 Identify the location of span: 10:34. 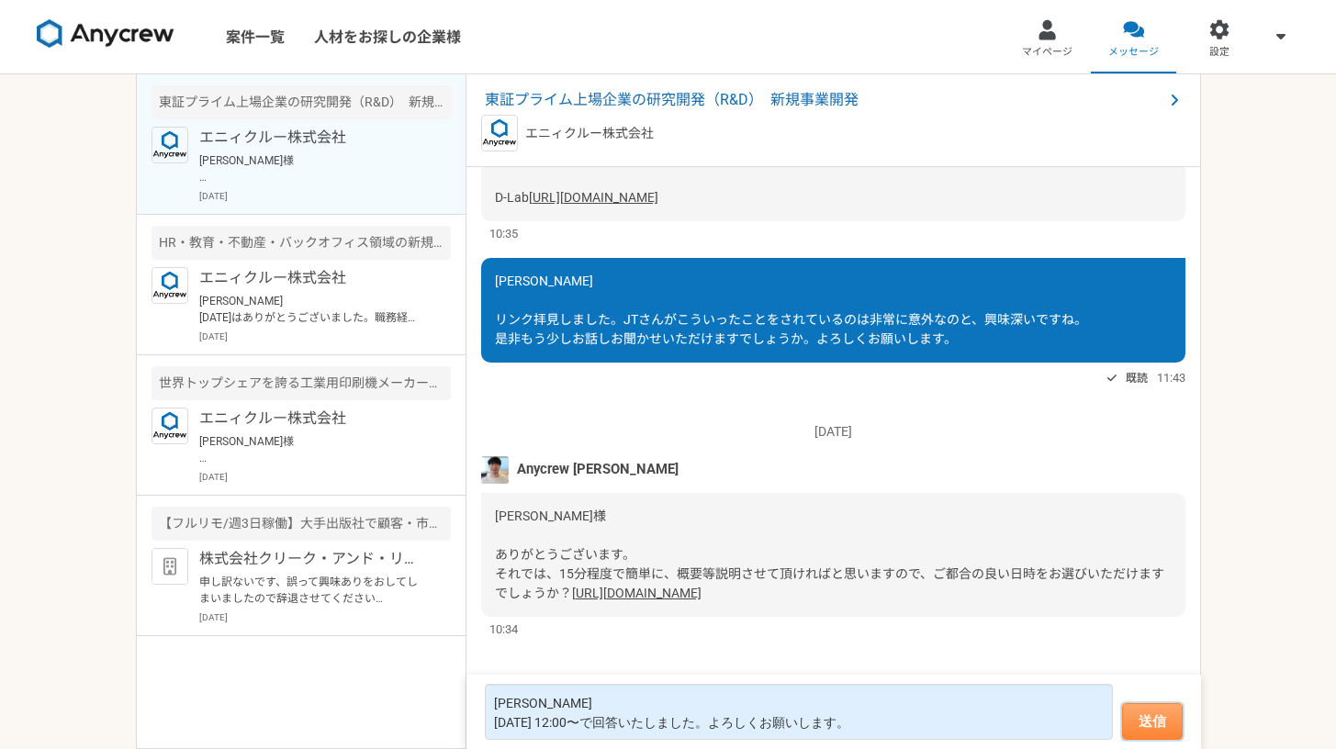
(503, 629).